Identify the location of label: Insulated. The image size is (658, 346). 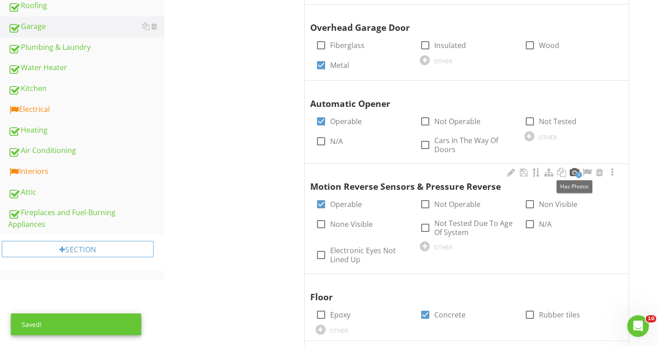
(450, 45).